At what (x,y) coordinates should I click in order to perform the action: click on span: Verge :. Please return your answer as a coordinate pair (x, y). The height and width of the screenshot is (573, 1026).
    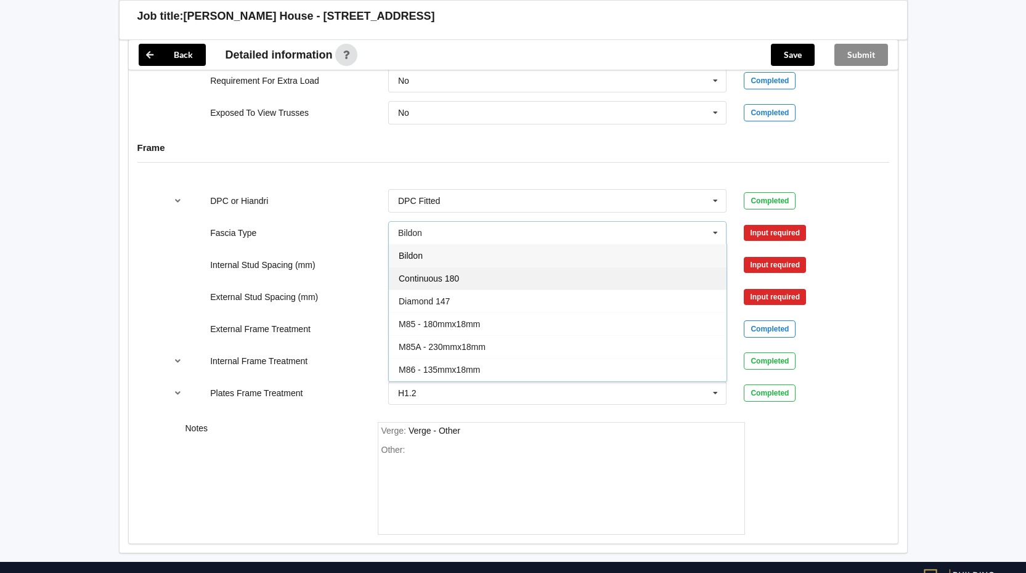
    Looking at the image, I should click on (395, 431).